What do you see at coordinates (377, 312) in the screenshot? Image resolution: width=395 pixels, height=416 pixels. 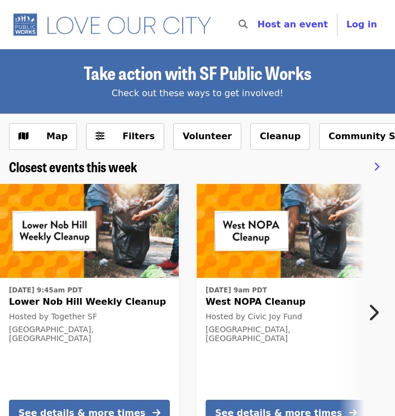 I see `button: Next item` at bounding box center [377, 312].